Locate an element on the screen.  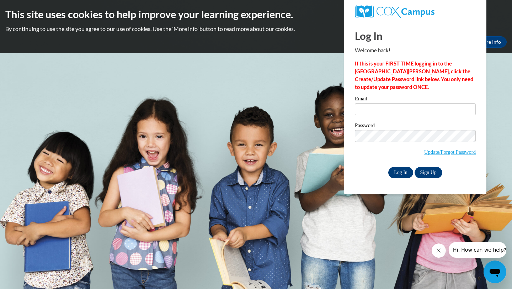
a: More Info is located at coordinates (490, 42).